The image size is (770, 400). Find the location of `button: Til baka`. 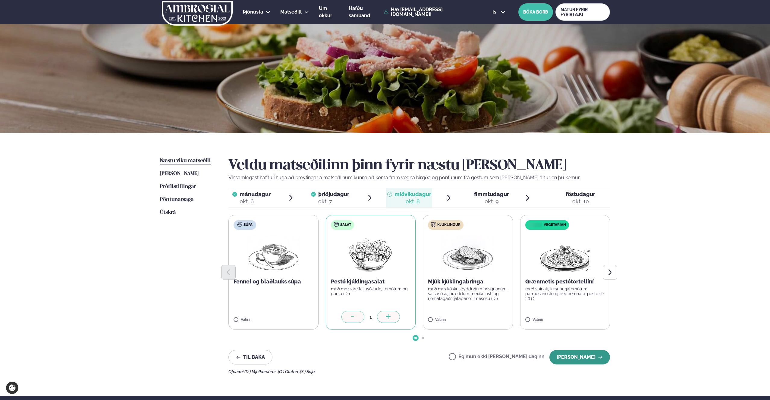

button: Til baka is located at coordinates (251, 358).